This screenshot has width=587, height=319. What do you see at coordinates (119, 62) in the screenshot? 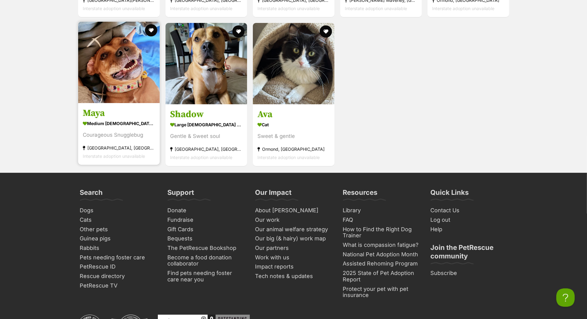
I see `img: Maya` at bounding box center [119, 62].